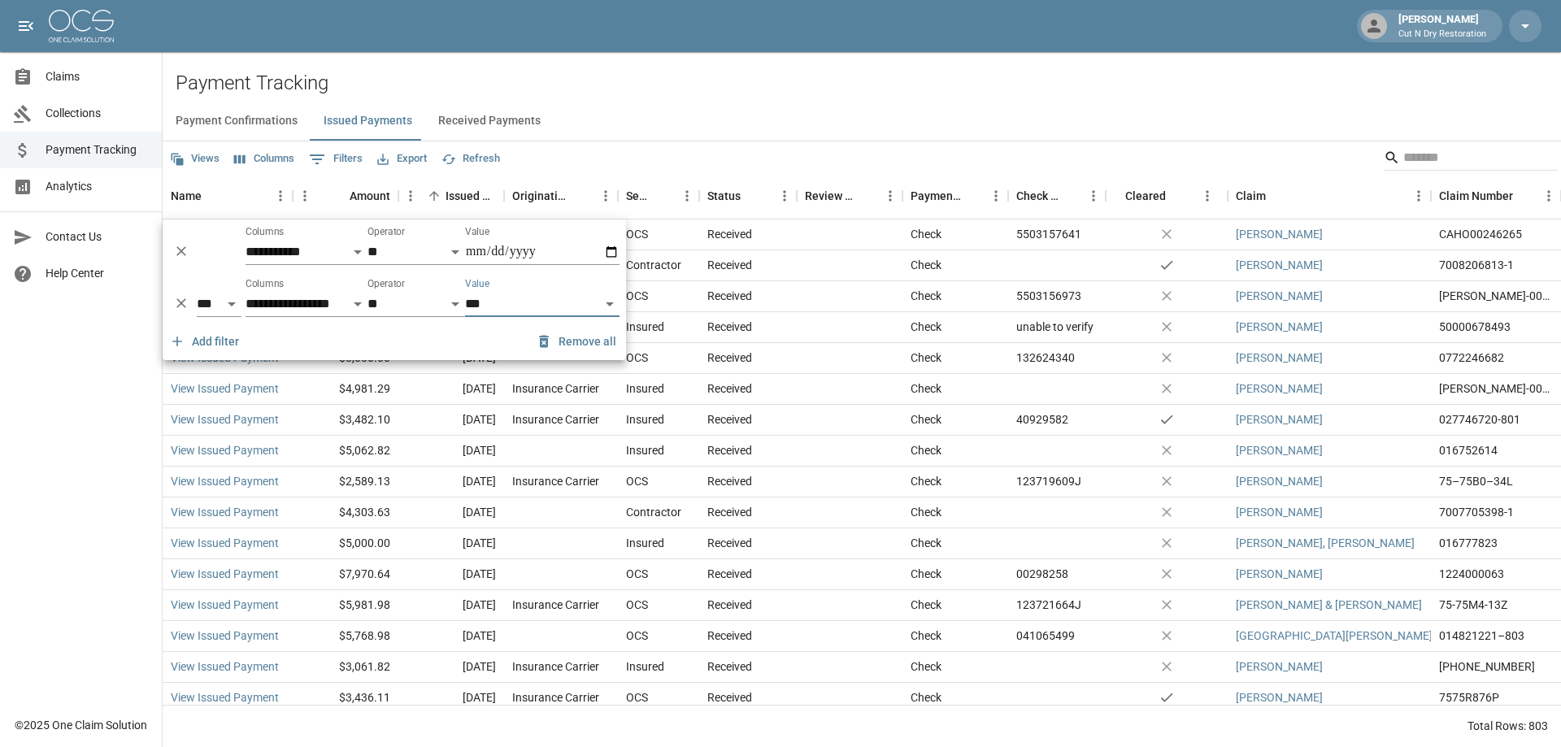  Describe the element at coordinates (97, 237) in the screenshot. I see `span: Contact Us` at that location.